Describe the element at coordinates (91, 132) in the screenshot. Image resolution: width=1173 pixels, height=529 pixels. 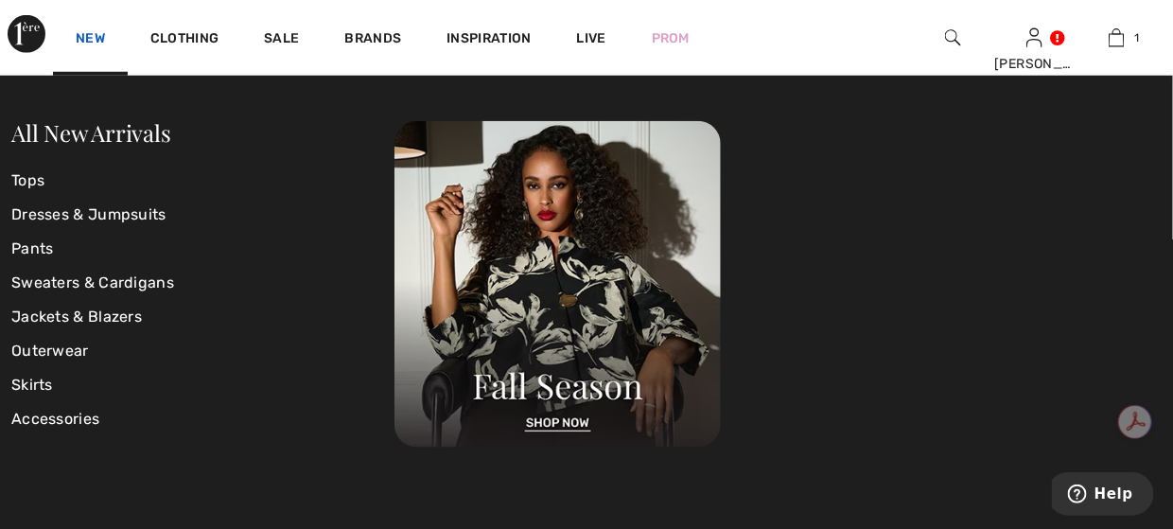
I see `a: All New Arrivals` at that location.